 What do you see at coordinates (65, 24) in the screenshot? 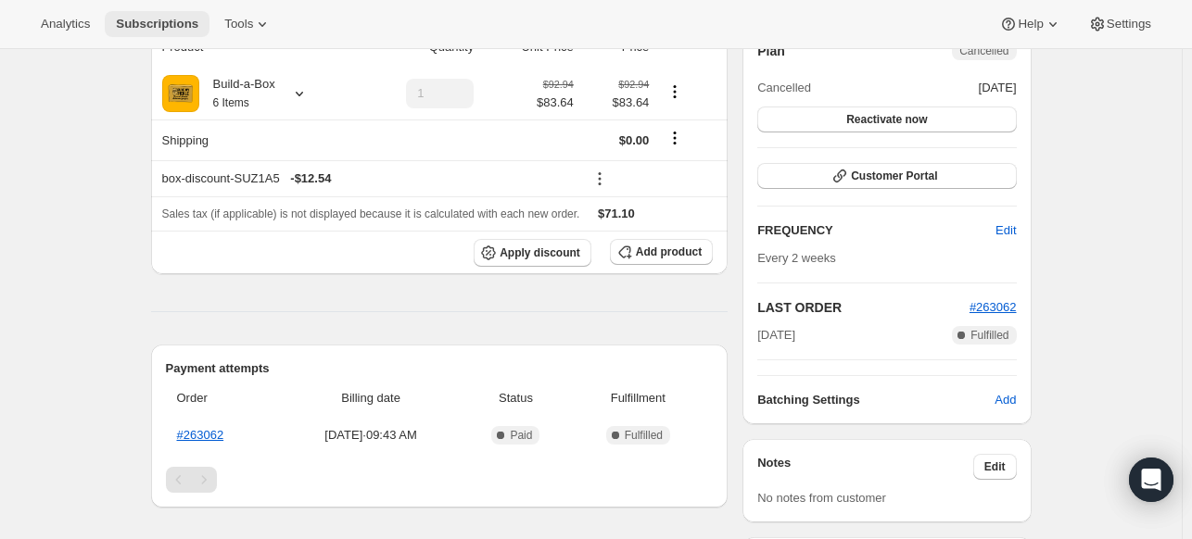
I see `span: Analytics` at bounding box center [65, 24].